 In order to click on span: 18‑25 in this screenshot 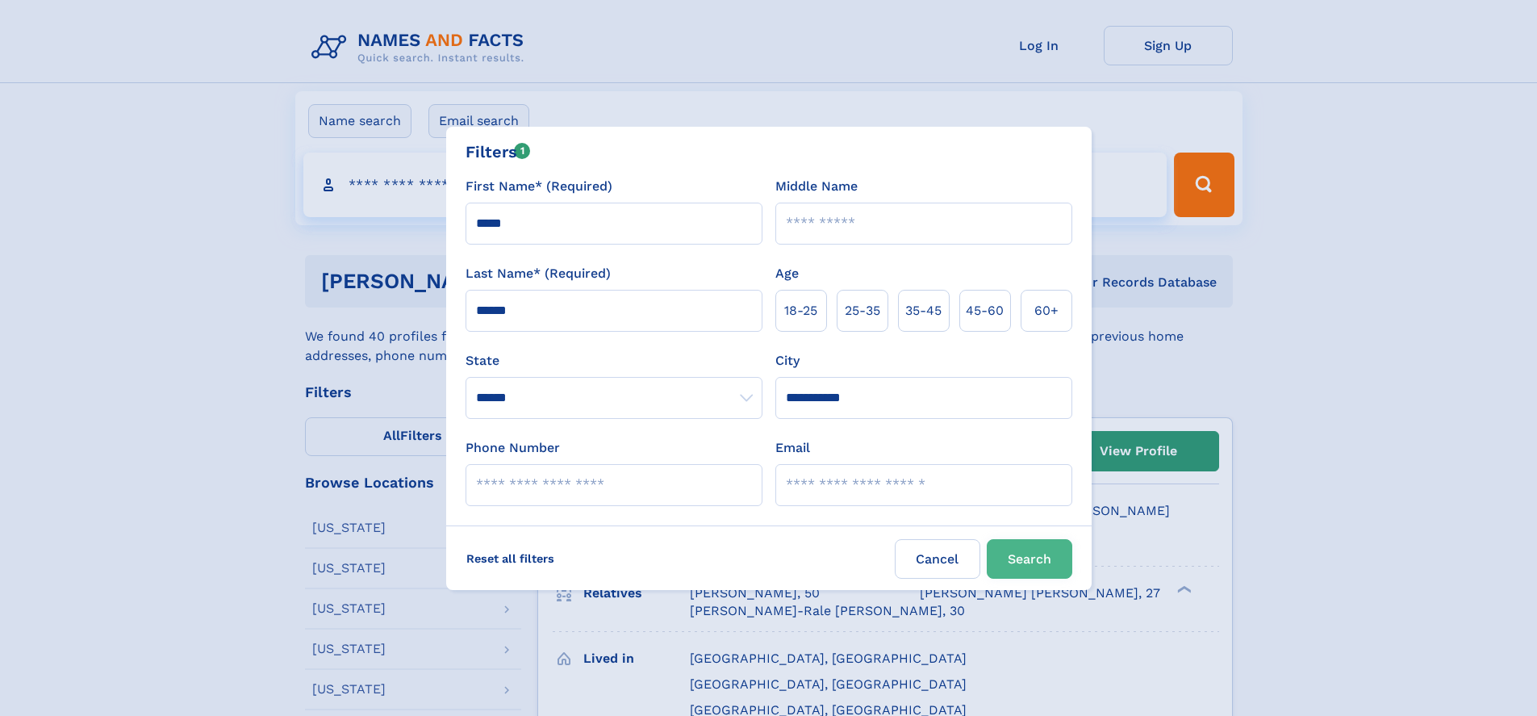, I will do `click(801, 311)`.